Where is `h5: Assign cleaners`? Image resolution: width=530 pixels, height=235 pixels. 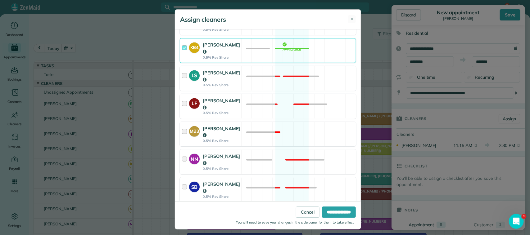 h5: Assign cleaners is located at coordinates (203, 20).